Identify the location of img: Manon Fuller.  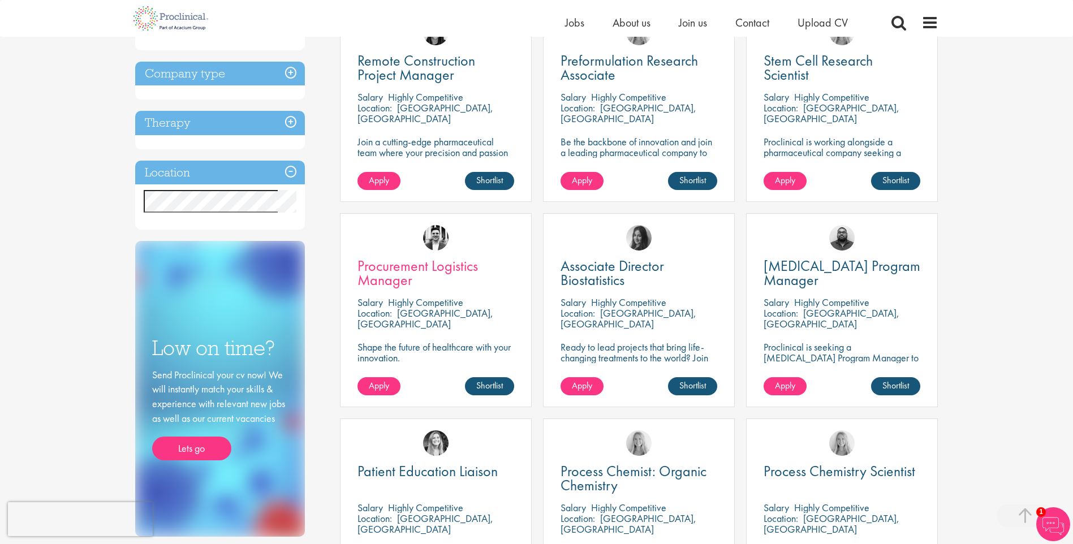
(435, 443).